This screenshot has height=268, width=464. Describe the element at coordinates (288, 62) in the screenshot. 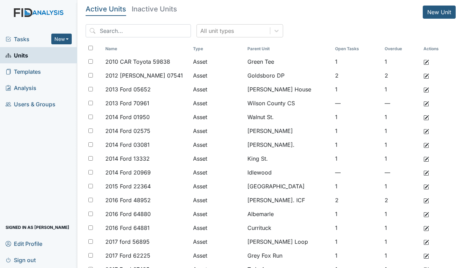

I see `td: Green Tee` at that location.